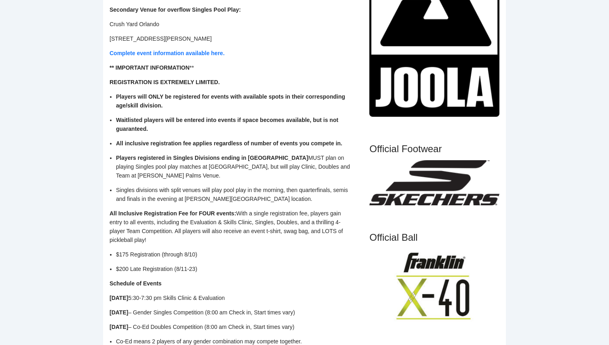 The height and width of the screenshot is (345, 609). What do you see at coordinates (173, 213) in the screenshot?
I see `strong: All Inclusive Registration Fee for FOUR events:` at bounding box center [173, 213].